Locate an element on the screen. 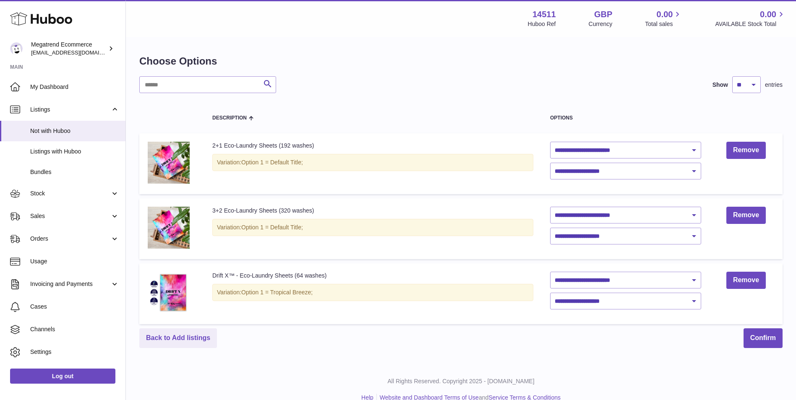  span: Orders is located at coordinates (70, 239).